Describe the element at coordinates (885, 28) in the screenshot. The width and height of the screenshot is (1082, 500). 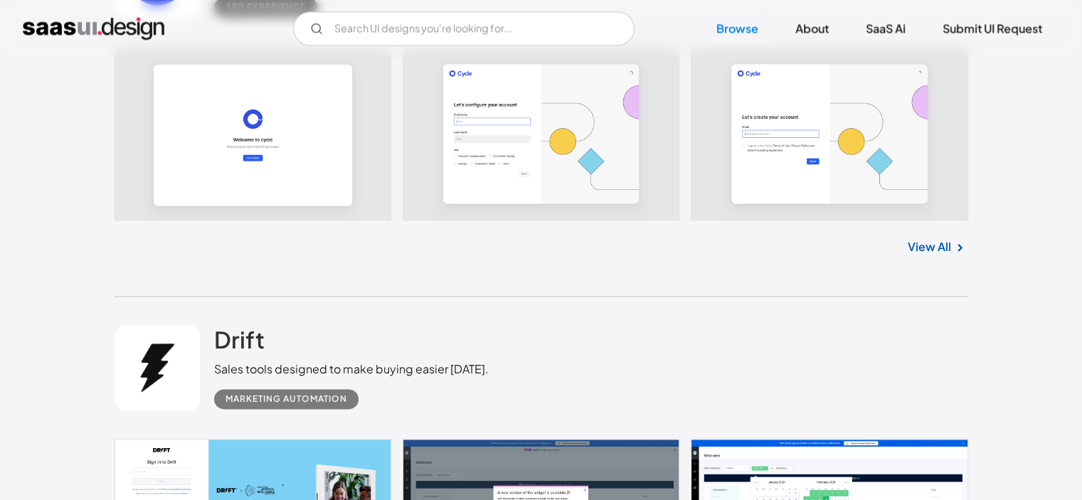
I see `a: SaaS Ai` at that location.